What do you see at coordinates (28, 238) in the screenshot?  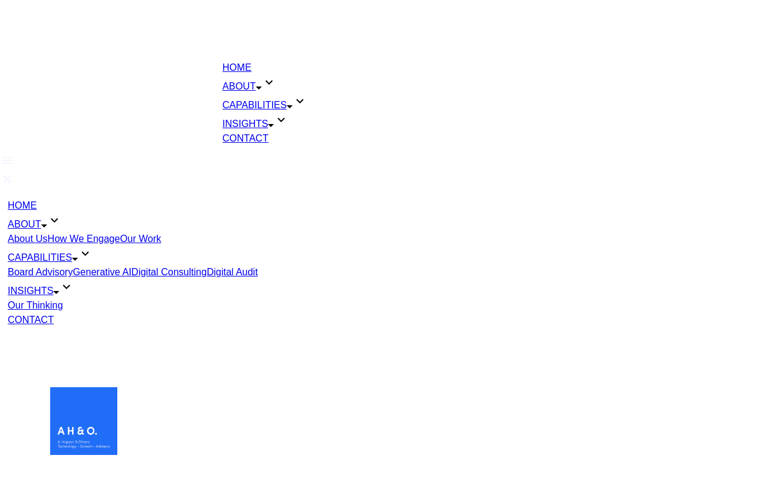 I see `a: About Us` at bounding box center [28, 238].